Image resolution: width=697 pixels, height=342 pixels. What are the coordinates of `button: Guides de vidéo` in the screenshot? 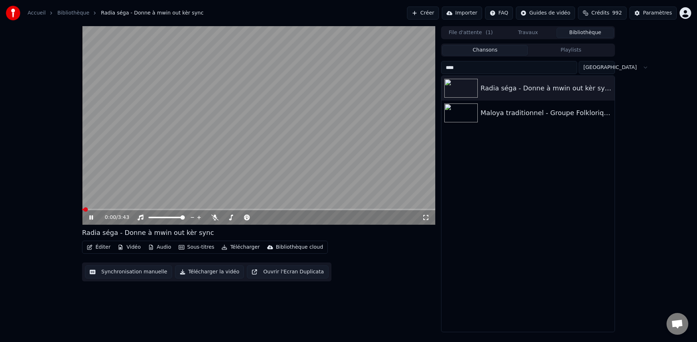 It's located at (545, 13).